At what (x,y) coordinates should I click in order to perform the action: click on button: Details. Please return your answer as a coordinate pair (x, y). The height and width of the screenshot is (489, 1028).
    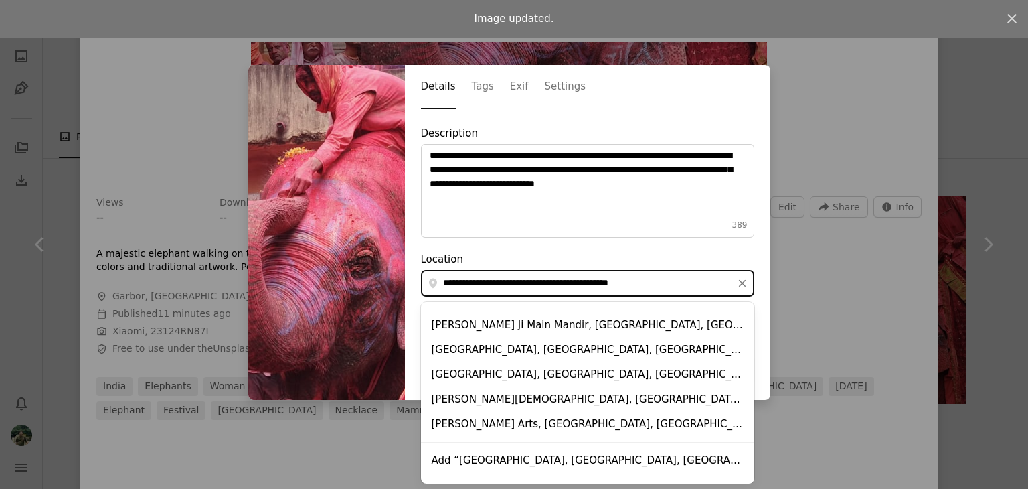
    Looking at the image, I should click on (438, 87).